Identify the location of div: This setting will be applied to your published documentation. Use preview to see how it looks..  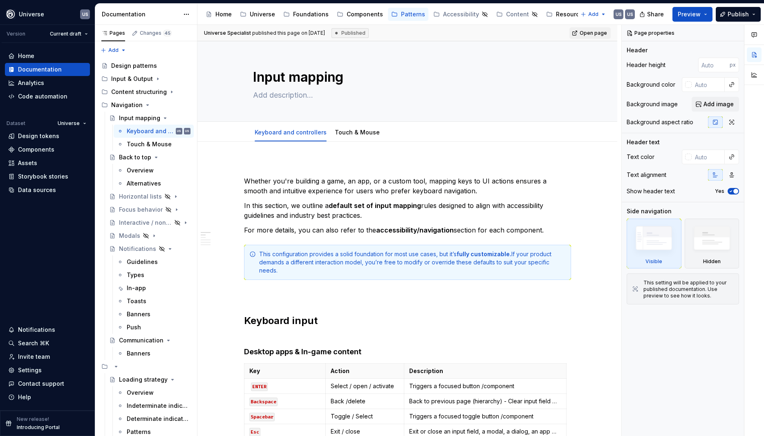
(688, 289).